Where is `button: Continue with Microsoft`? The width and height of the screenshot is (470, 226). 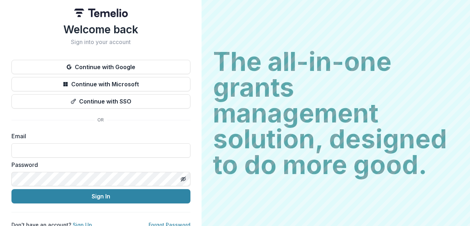 button: Continue with Microsoft is located at coordinates (101, 84).